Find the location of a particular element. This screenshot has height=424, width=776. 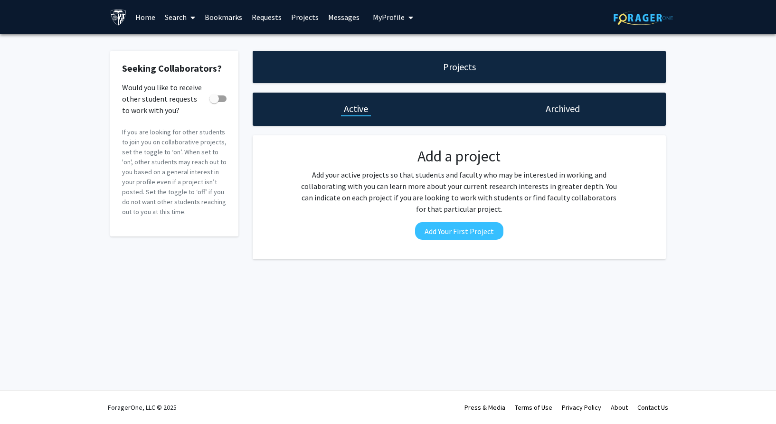

p: Add your active projects so that students and faculty who may be interested in working and collab... is located at coordinates (459, 192).